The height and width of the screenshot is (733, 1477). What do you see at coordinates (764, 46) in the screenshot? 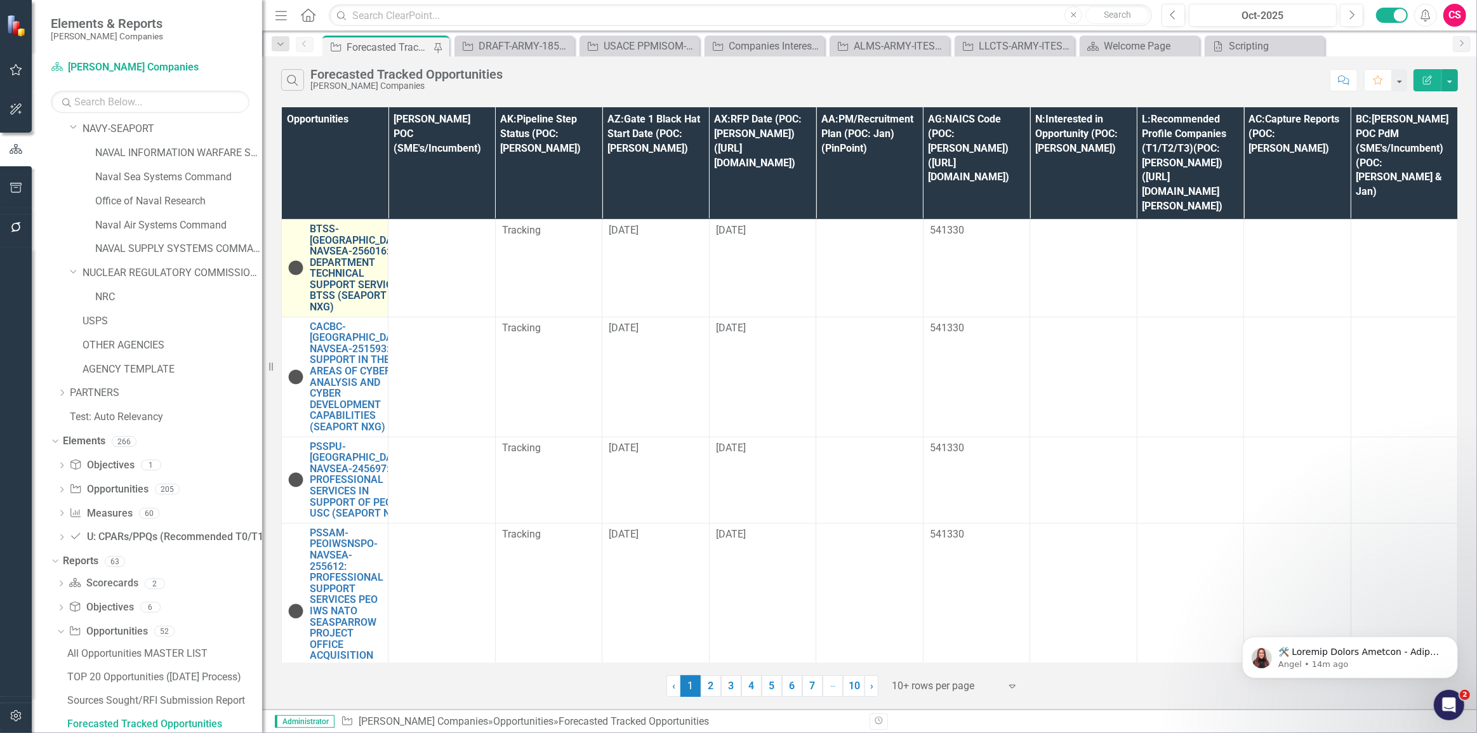
I see `a: Companies Interested Report` at bounding box center [764, 46].